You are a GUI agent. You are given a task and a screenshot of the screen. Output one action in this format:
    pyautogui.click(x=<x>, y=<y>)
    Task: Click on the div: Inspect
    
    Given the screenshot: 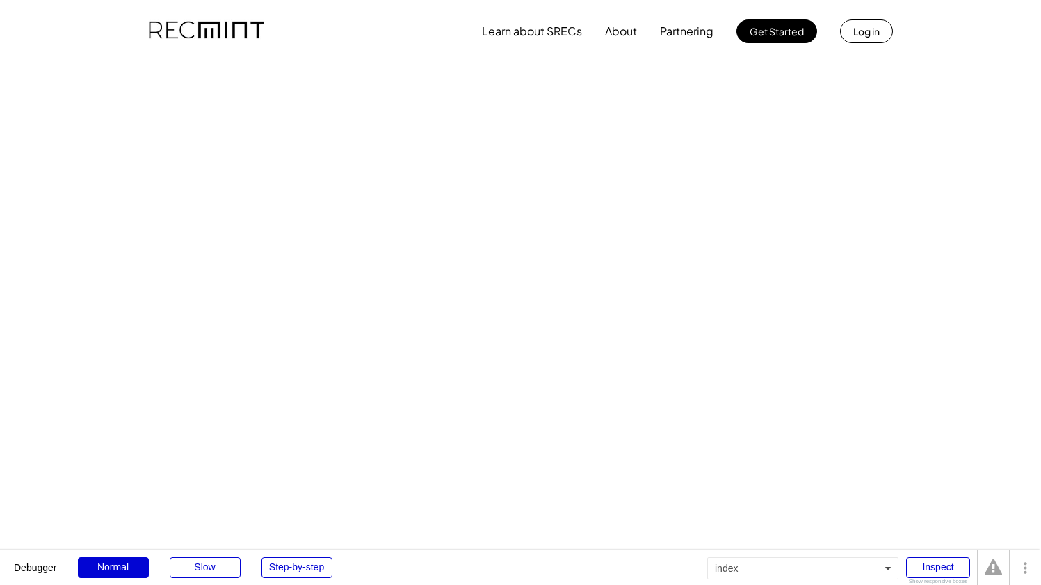 What is the action you would take?
    pyautogui.click(x=938, y=567)
    